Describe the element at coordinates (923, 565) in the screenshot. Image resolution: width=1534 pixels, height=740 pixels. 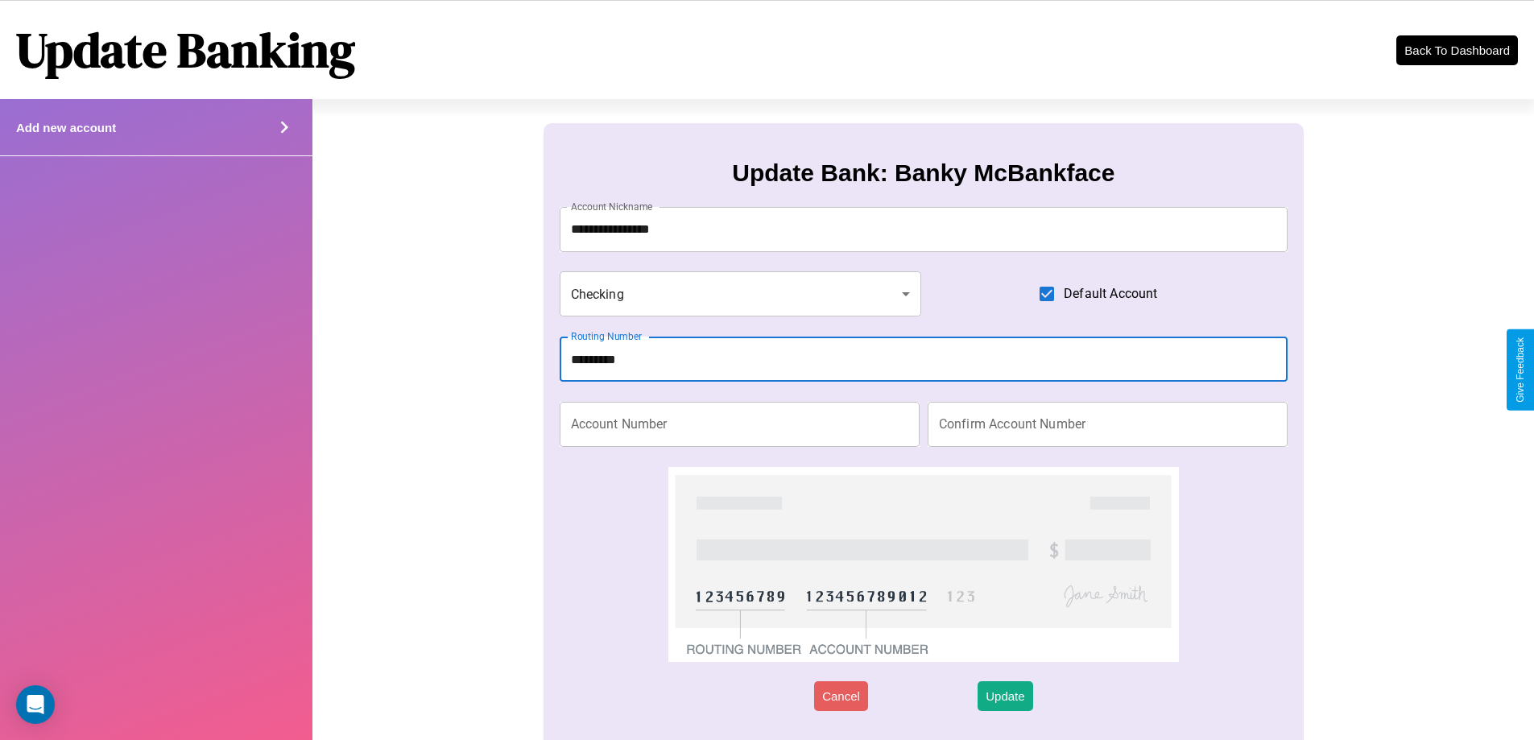
I see `img: check` at that location.